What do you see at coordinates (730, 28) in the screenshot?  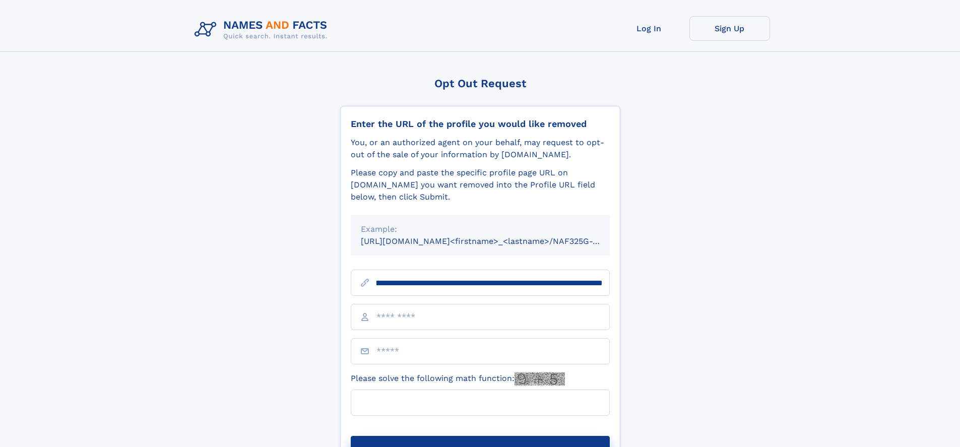 I see `a: Sign Up` at bounding box center [730, 28].